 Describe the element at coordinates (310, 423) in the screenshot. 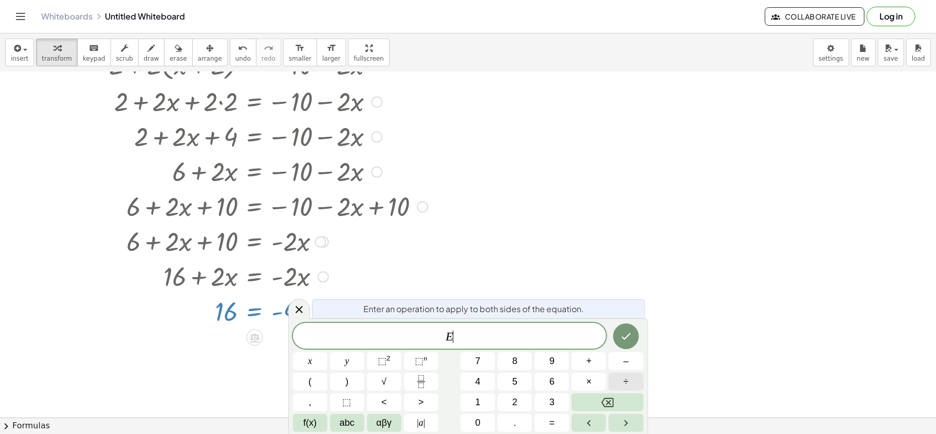

I see `span: f(x)` at that location.